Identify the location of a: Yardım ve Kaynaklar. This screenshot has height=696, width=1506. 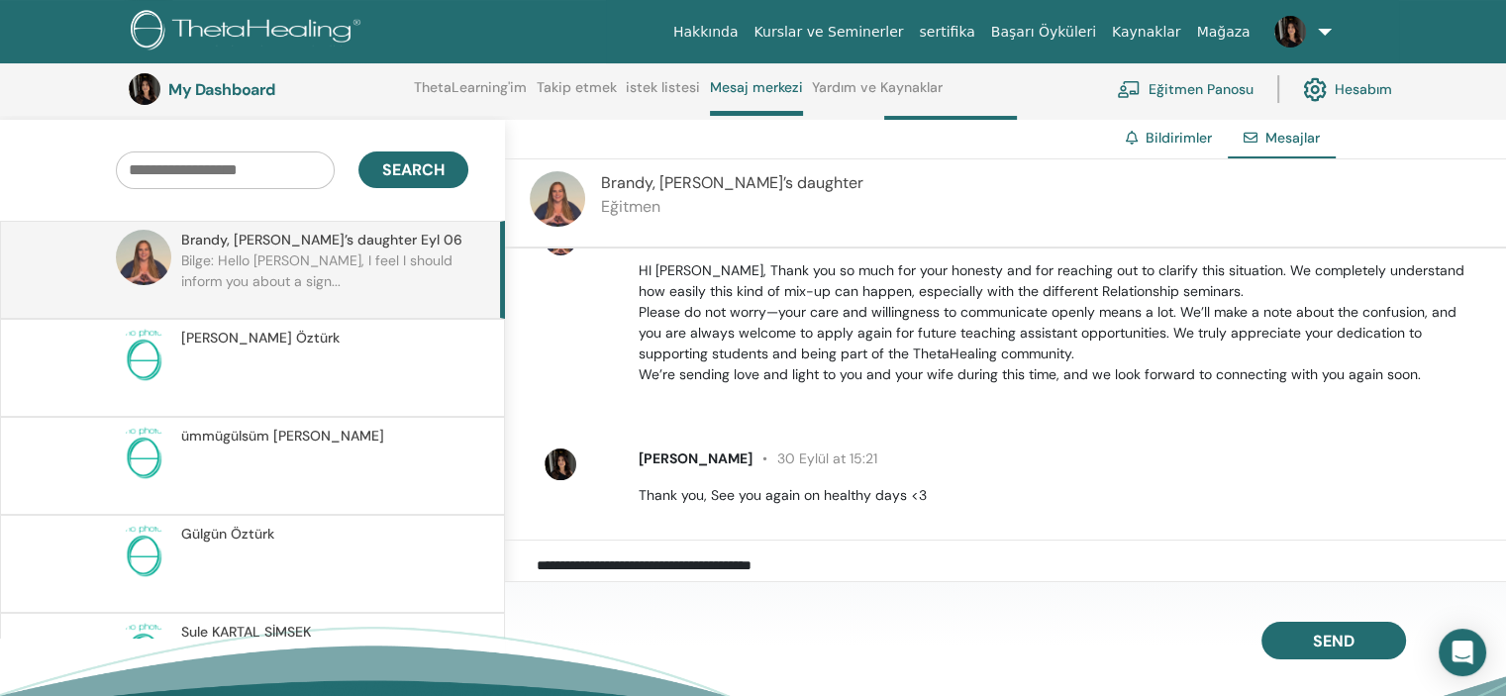
(877, 95).